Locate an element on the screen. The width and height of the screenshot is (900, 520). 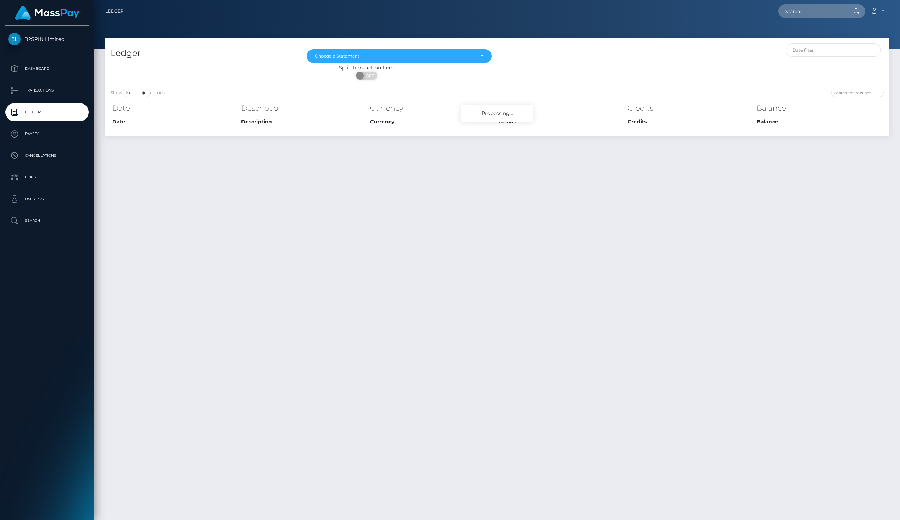
p: Cancellations is located at coordinates (47, 156).